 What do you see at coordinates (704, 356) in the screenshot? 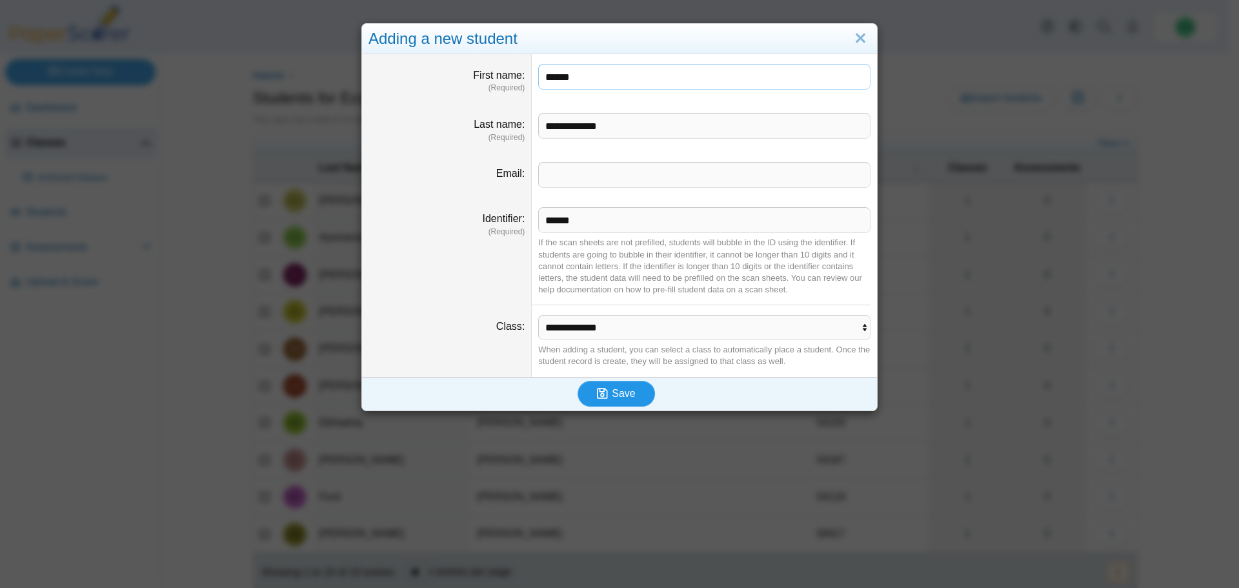
I see `div: When adding a student, you can select a class to automatically place a student. Once the student ...` at bounding box center [704, 356].